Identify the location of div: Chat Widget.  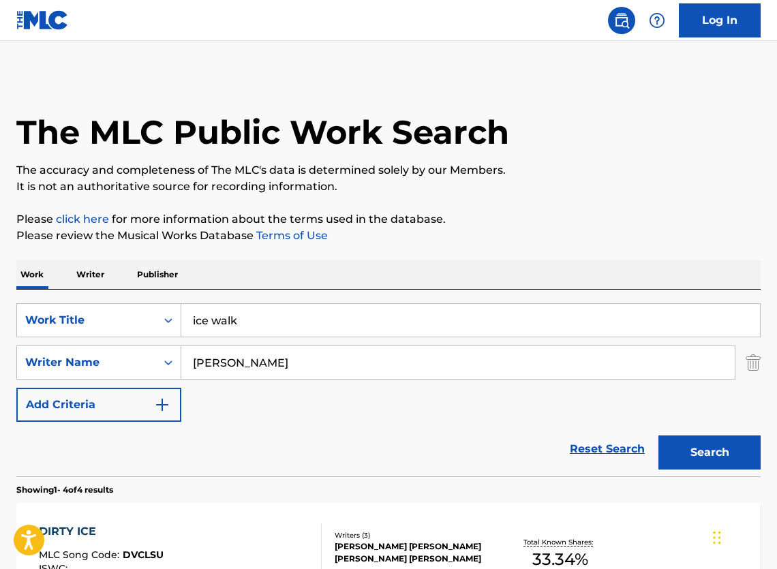
(743, 537).